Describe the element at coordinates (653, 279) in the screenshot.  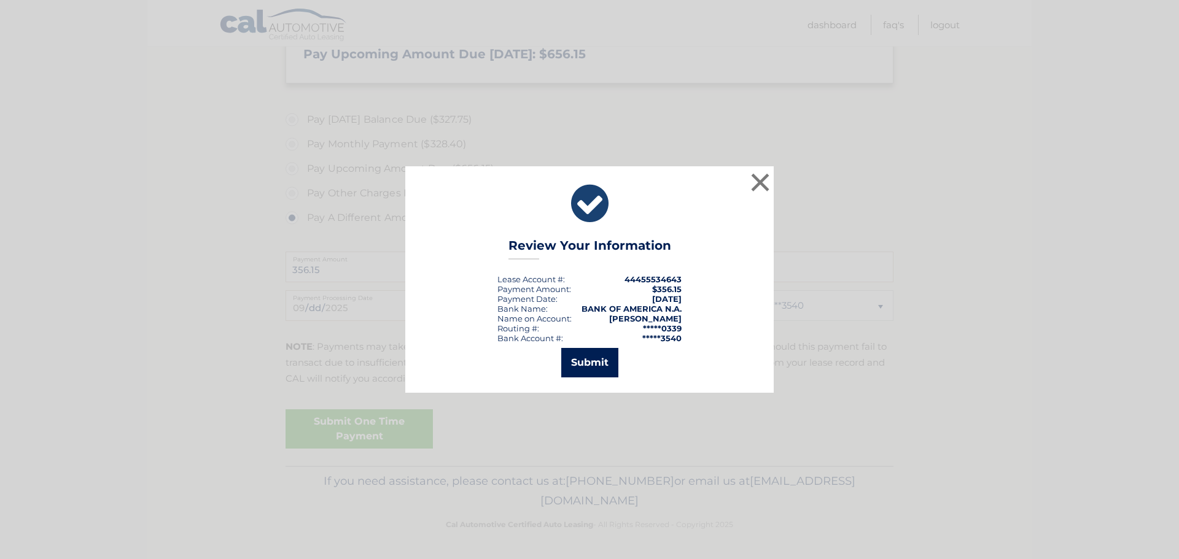
I see `strong: 44455534643` at that location.